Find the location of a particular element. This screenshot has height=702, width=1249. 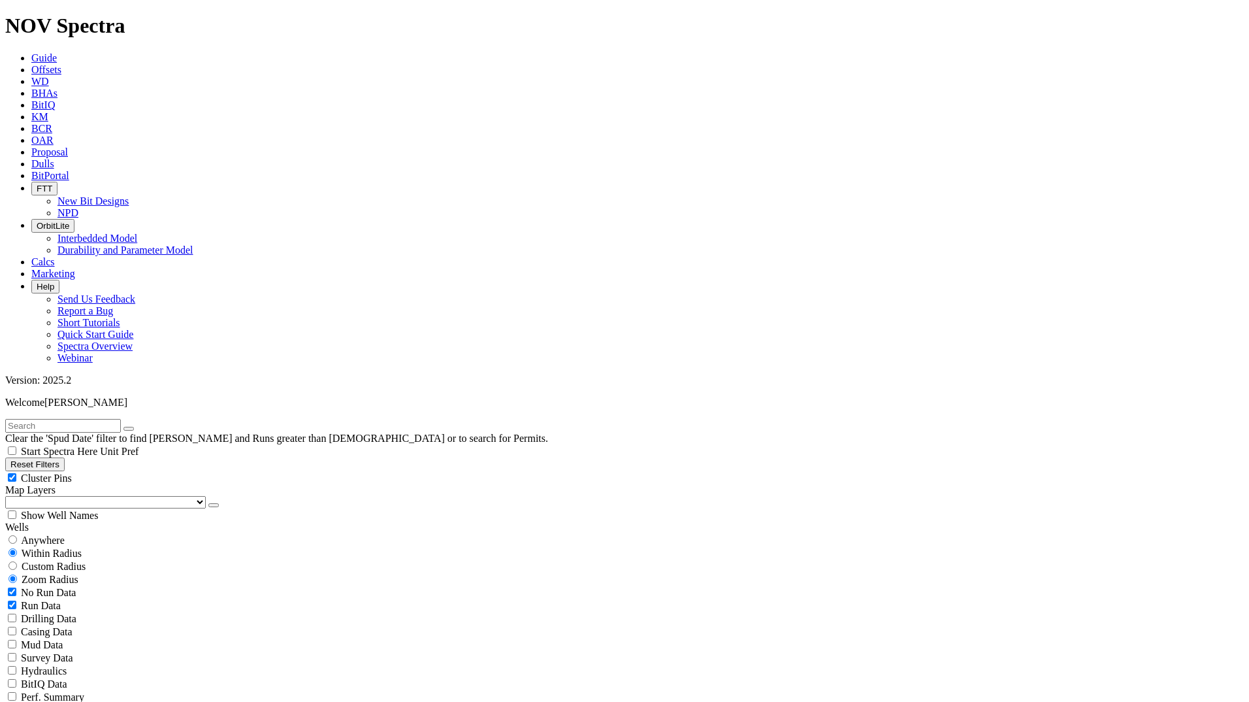

span: Map Layers is located at coordinates (30, 489).